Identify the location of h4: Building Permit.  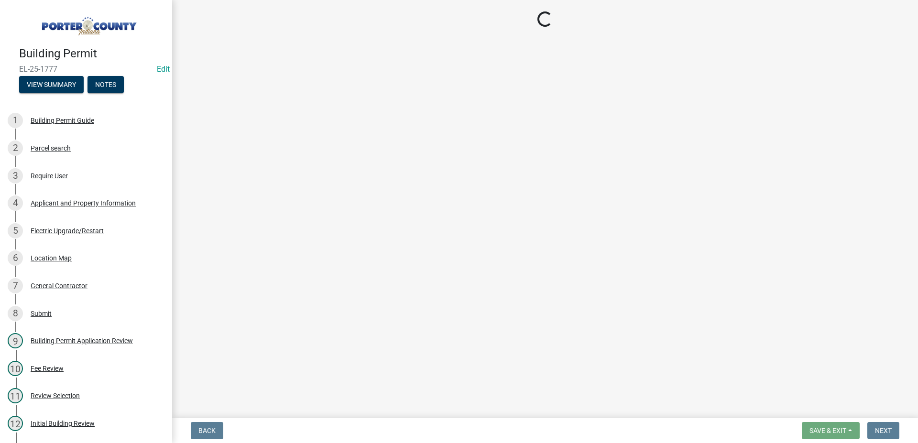
(92, 54).